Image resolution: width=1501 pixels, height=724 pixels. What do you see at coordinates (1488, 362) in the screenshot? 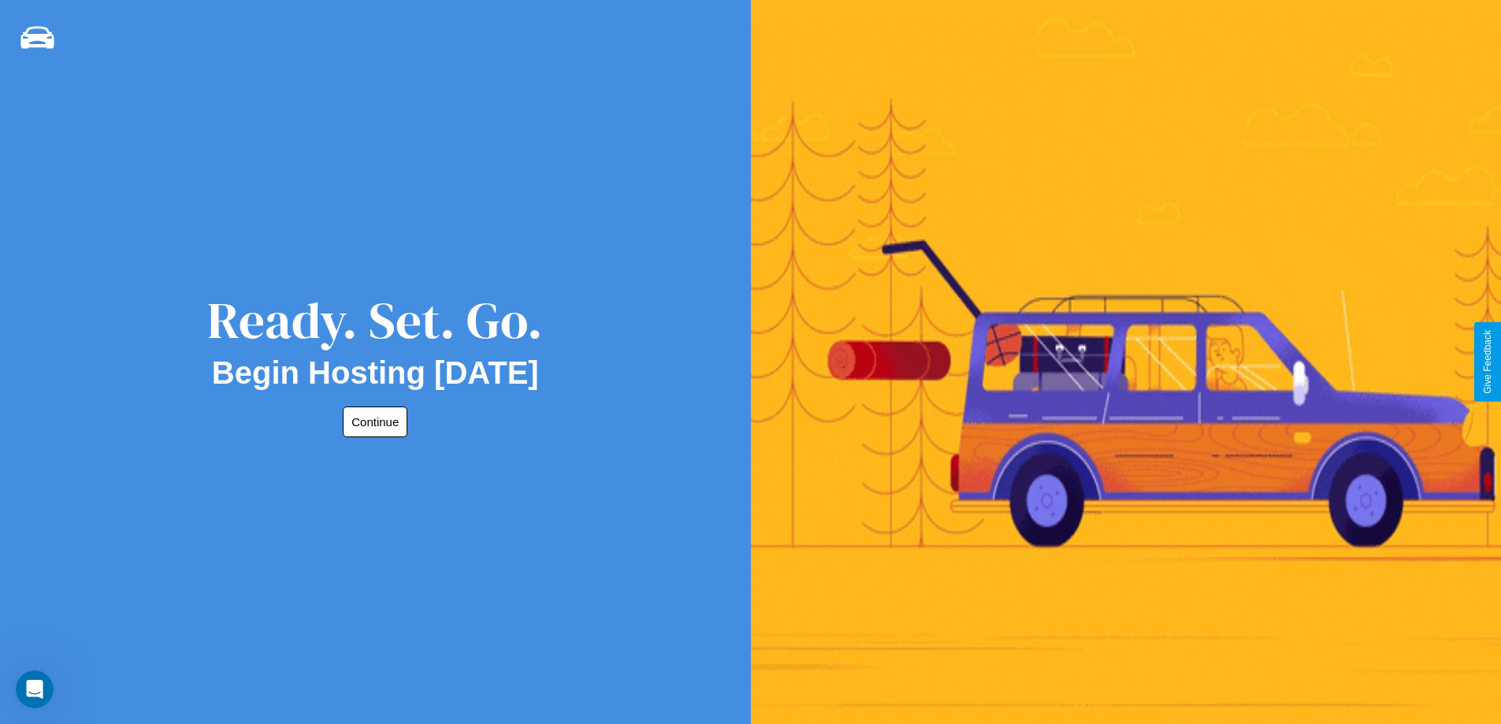
I see `div: Give Feedback` at bounding box center [1488, 362].